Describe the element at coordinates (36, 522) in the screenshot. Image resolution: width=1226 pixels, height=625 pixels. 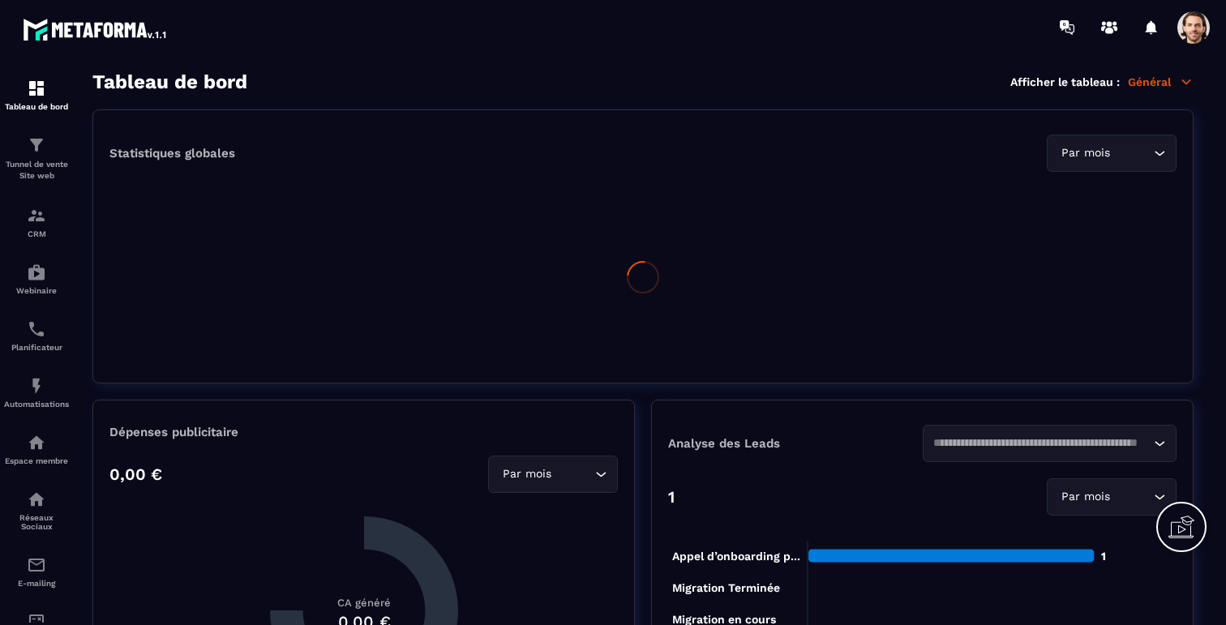
I see `p: Réseaux Sociaux` at that location.